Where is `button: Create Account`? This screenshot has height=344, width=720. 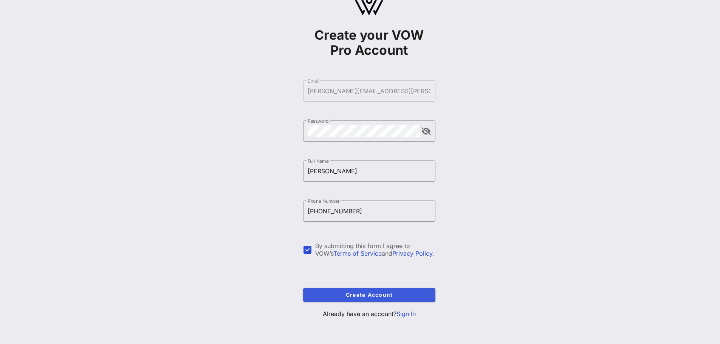 button: Create Account is located at coordinates (369, 295).